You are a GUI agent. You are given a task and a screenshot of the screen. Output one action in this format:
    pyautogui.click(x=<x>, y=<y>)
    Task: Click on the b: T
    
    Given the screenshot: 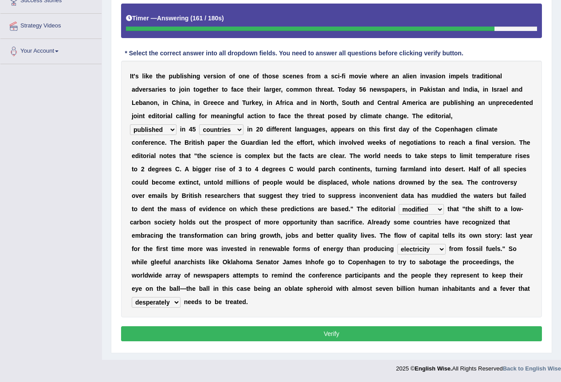 What is the action you would take?
    pyautogui.click(x=244, y=103)
    